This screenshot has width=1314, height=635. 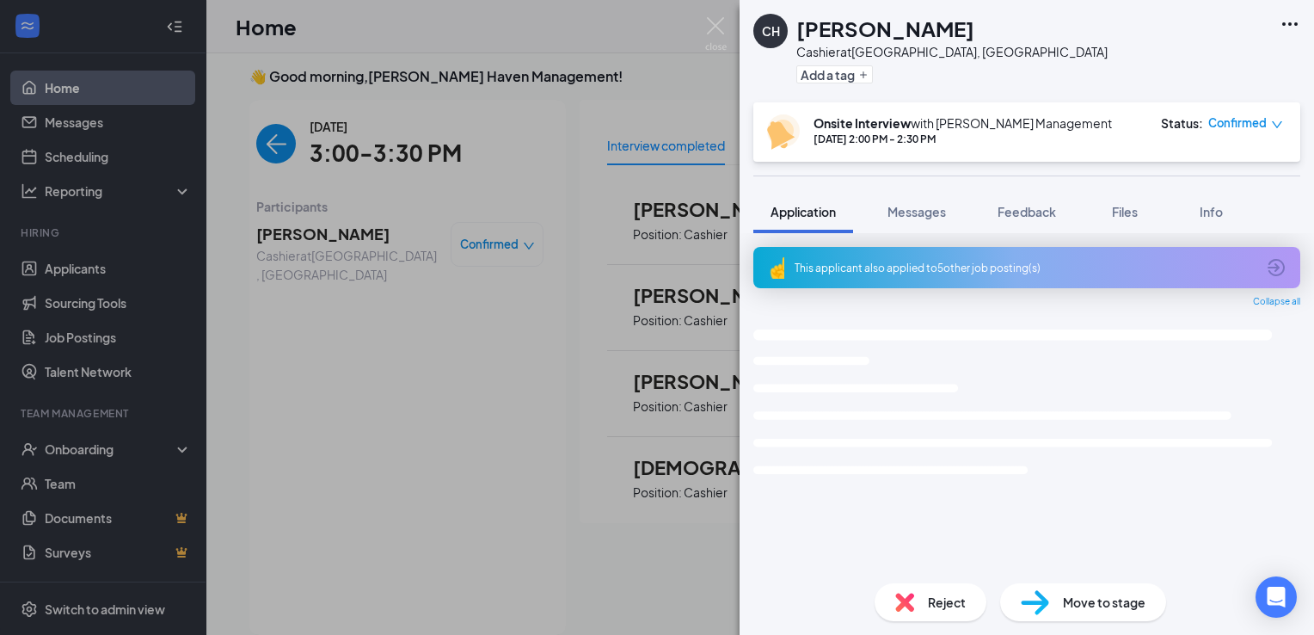 What do you see at coordinates (862, 123) in the screenshot?
I see `b: Onsite Interview` at bounding box center [862, 123].